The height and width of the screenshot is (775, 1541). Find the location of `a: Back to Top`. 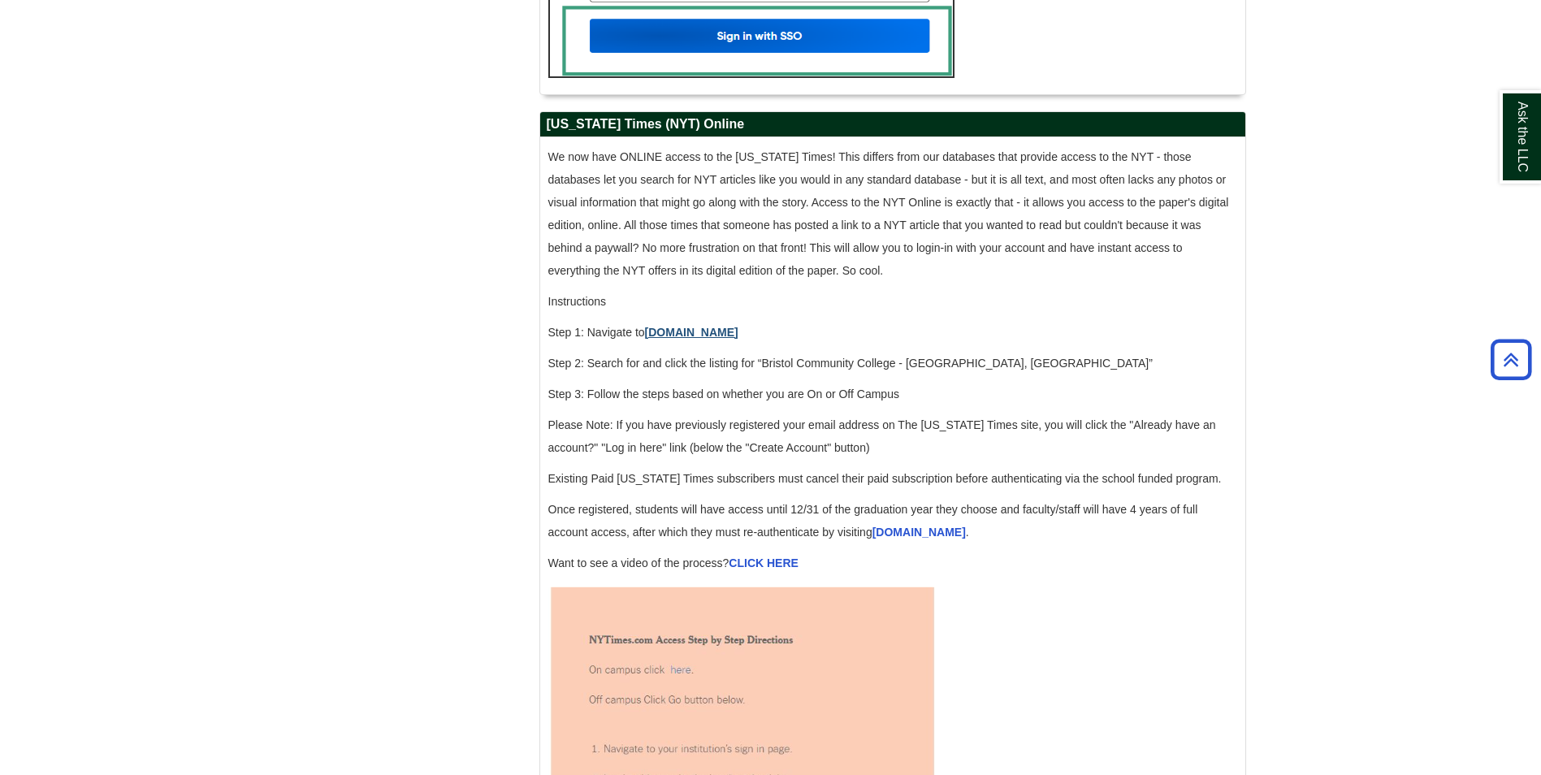

a: Back to Top is located at coordinates (1511, 359).